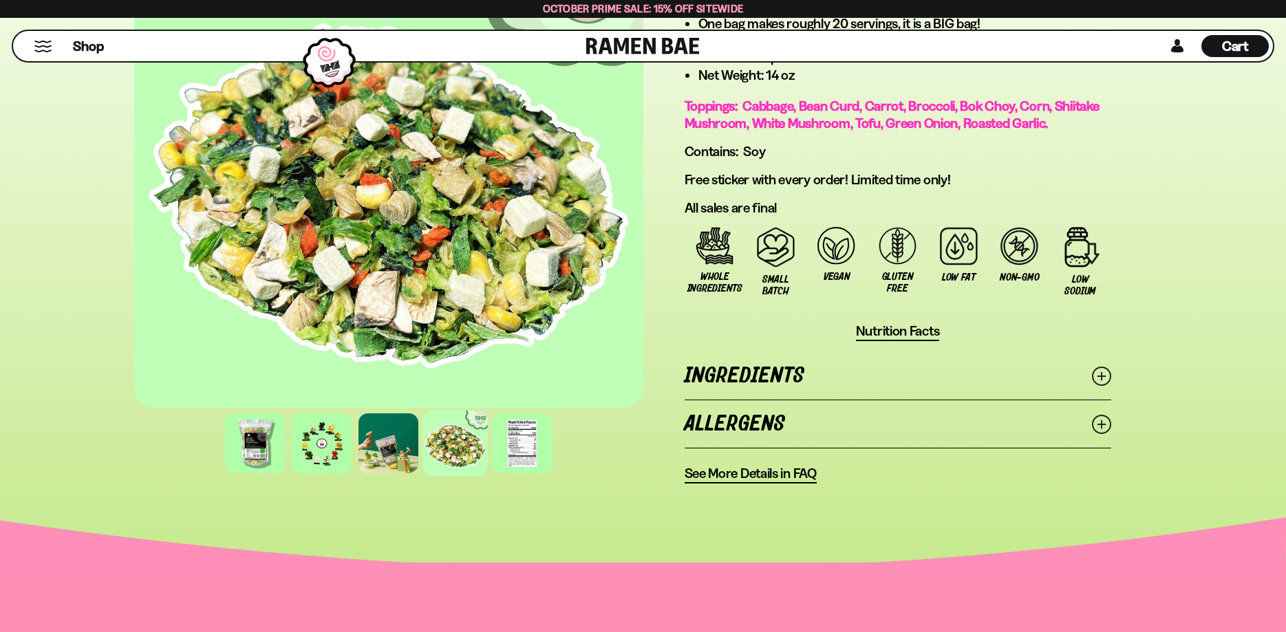 The height and width of the screenshot is (632, 1286). Describe the element at coordinates (750, 473) in the screenshot. I see `span: See More Details in FAQ` at that location.